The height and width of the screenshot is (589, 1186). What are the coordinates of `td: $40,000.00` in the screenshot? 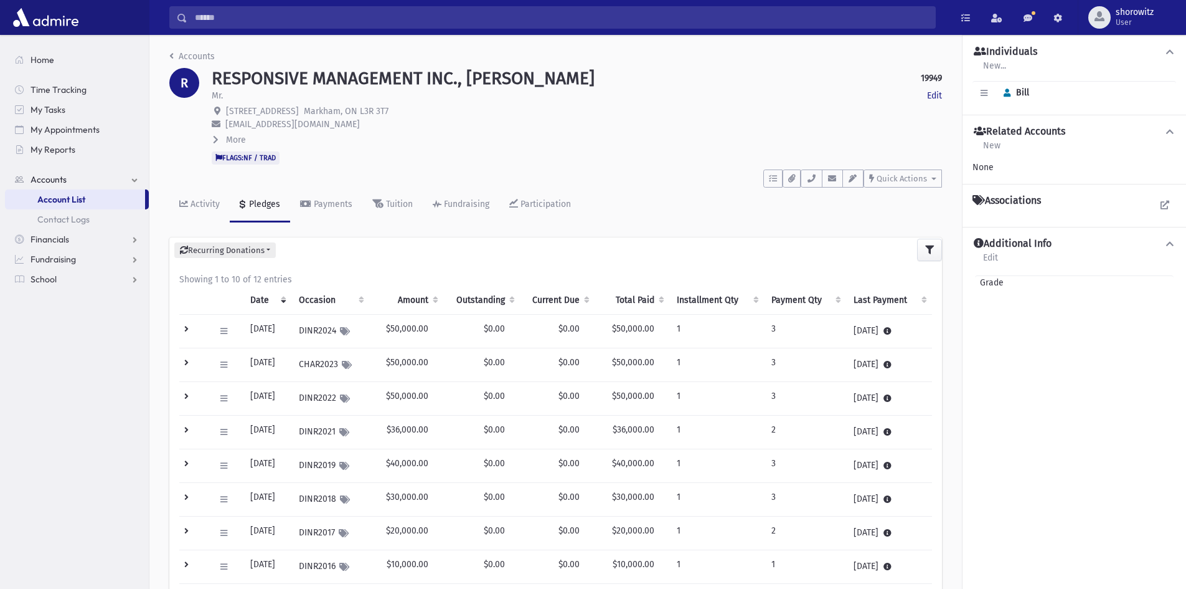 It's located at (407, 466).